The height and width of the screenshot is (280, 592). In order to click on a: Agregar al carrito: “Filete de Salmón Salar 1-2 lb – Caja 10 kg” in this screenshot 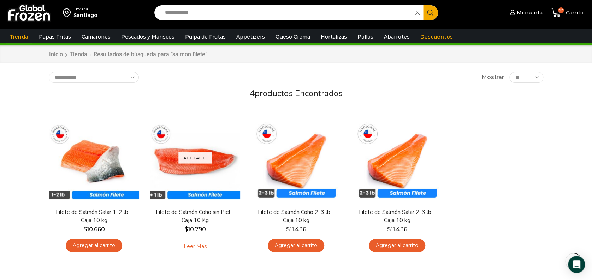, I will do `click(94, 245)`.